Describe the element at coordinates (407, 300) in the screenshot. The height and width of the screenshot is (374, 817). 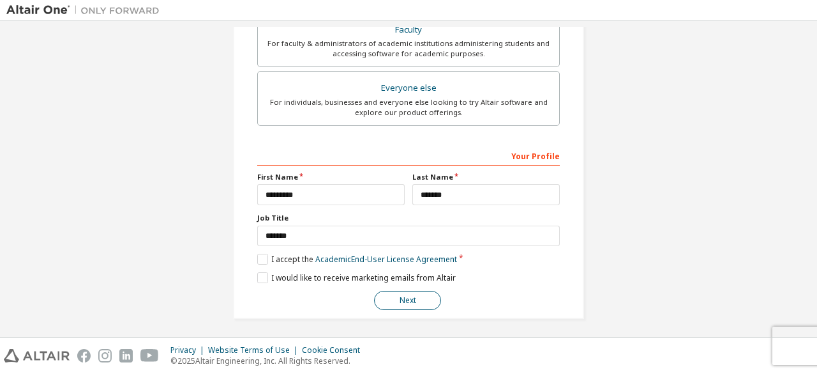
I see `button: Next` at that location.